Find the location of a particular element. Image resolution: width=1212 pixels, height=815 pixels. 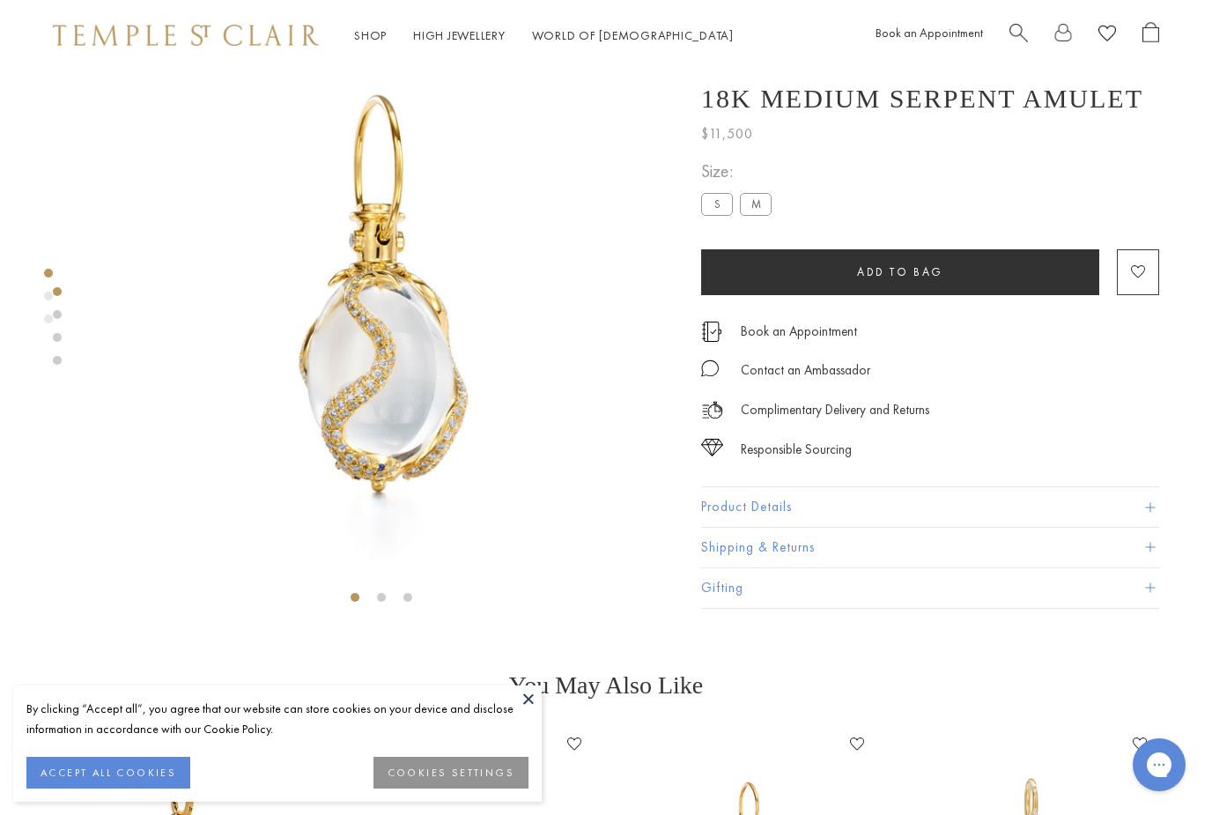

div: By clicking “Accept all”, you agree that our website can store cookies on your device and disclos... is located at coordinates (277, 719).